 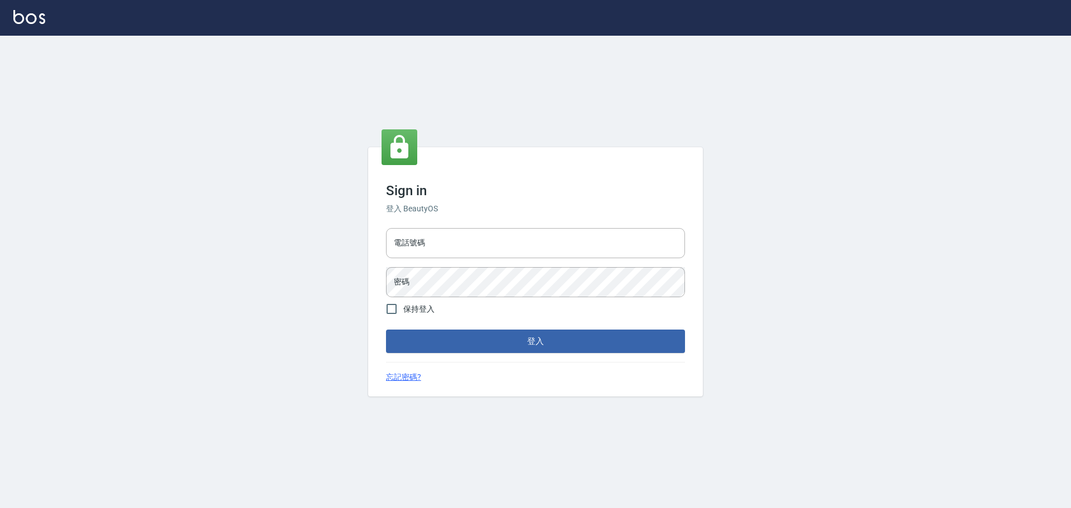 What do you see at coordinates (535, 191) in the screenshot?
I see `h3: Sign in` at bounding box center [535, 191].